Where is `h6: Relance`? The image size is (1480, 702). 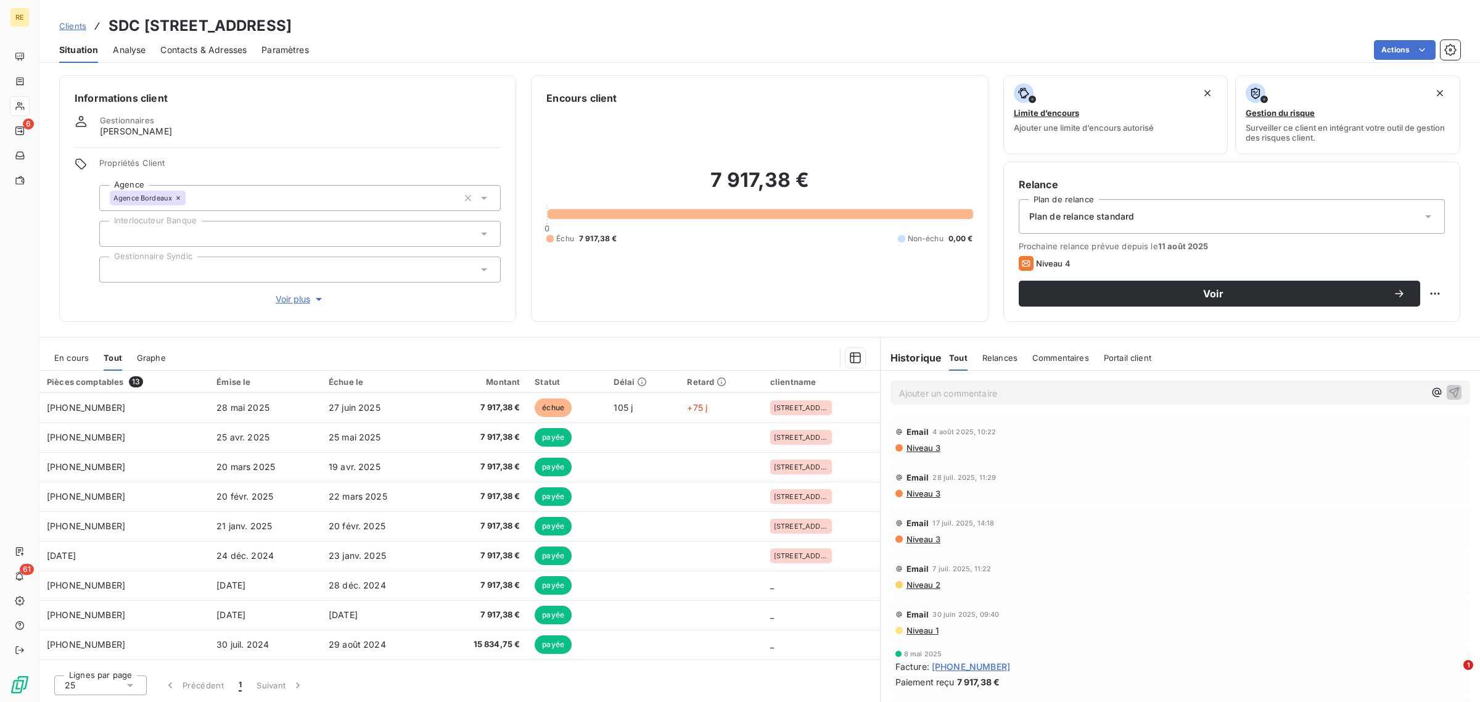
h6: Relance is located at coordinates (1231, 184).